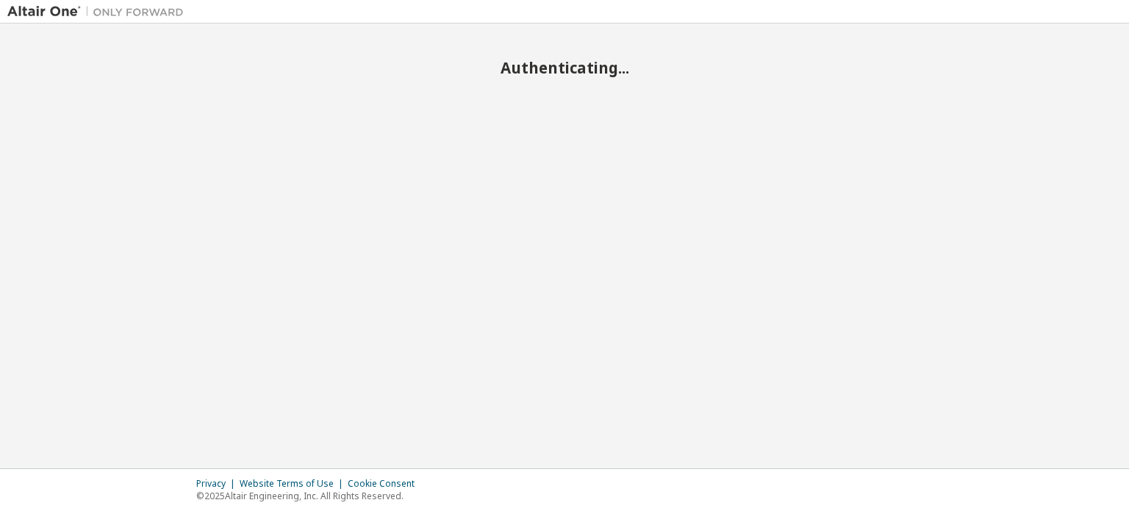 This screenshot has height=511, width=1129. What do you see at coordinates (385, 484) in the screenshot?
I see `div: Cookie Consent` at bounding box center [385, 484].